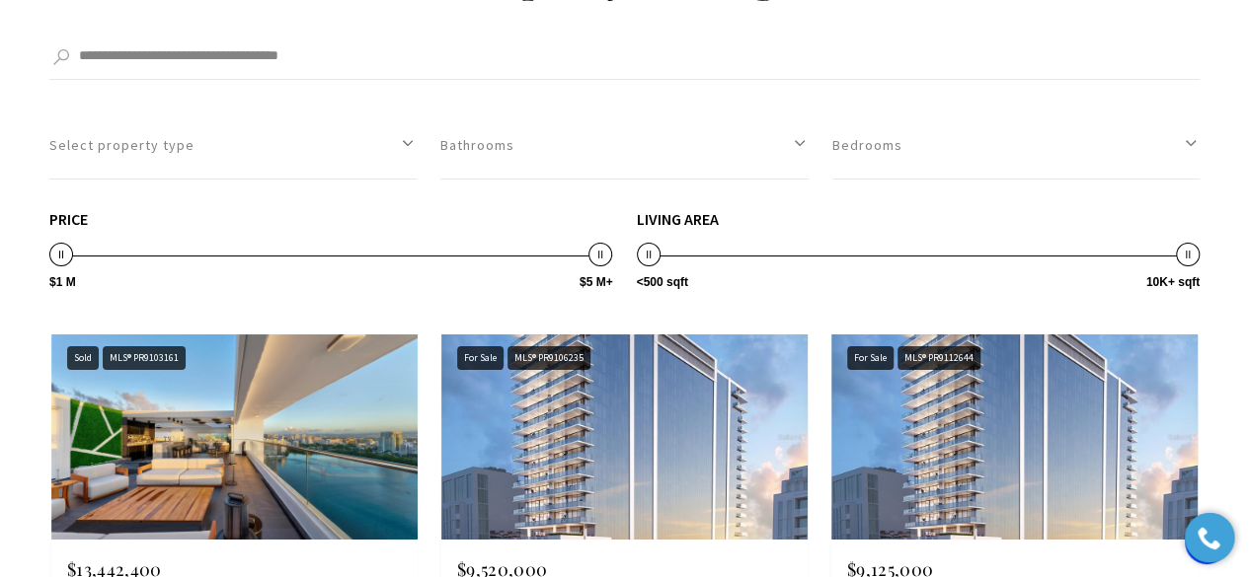  What do you see at coordinates (234, 437) in the screenshot?
I see `img: Sold` at bounding box center [234, 437].